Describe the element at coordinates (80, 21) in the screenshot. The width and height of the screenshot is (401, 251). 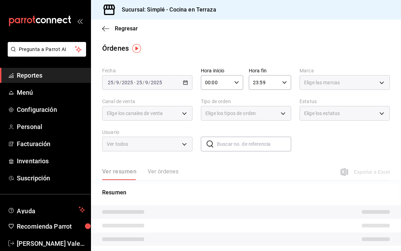
I see `button: open_drawer_menu` at that location.